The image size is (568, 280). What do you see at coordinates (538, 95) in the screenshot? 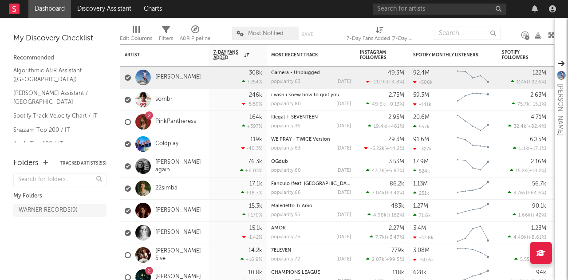
I see `div: 2.63M` at bounding box center [538, 95].